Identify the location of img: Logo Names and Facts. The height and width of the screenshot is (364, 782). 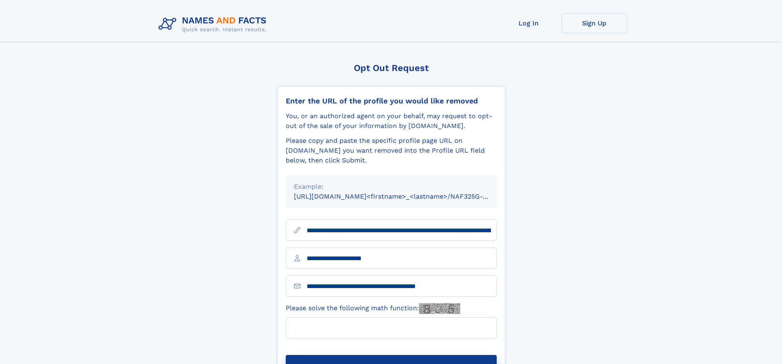
(214, 24).